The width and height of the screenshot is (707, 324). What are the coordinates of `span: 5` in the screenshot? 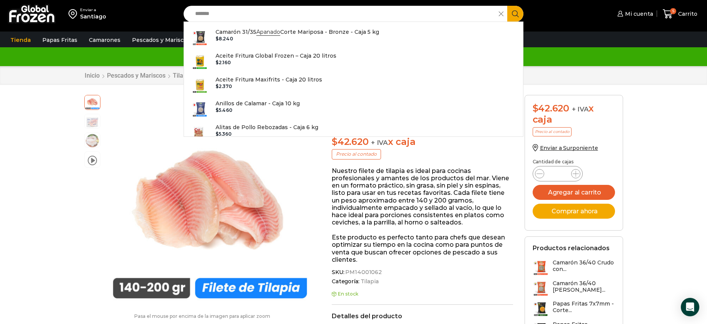 It's located at (673, 11).